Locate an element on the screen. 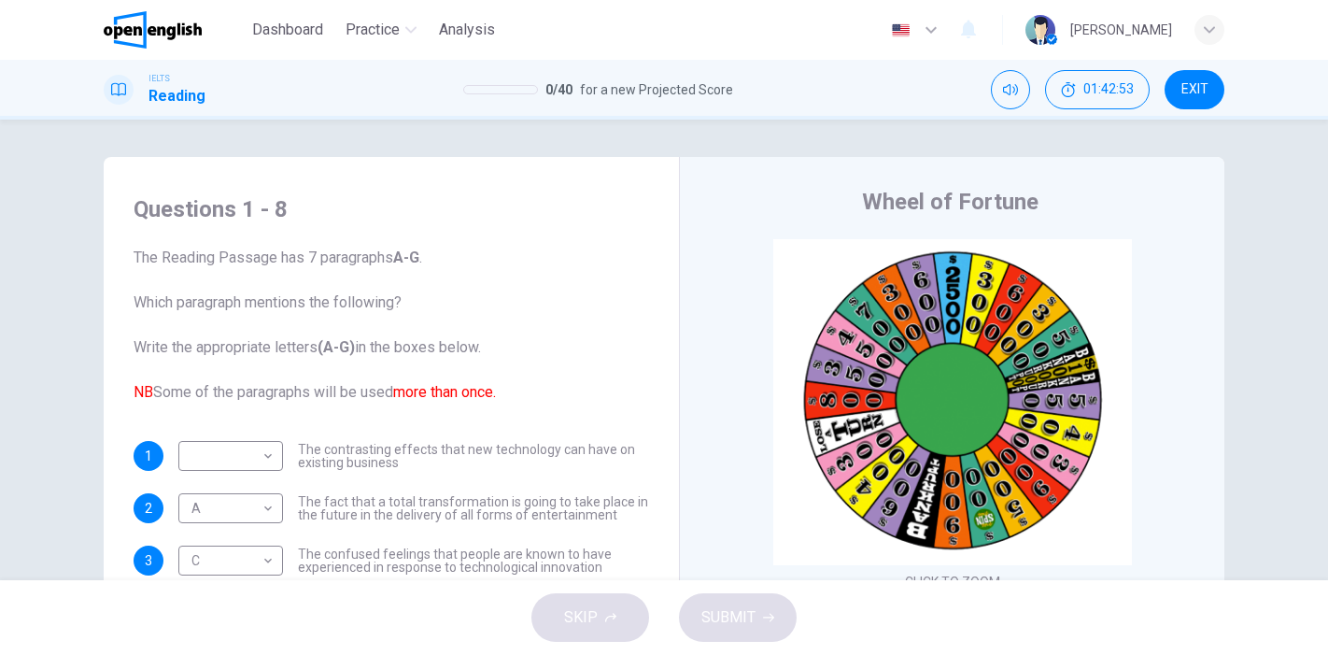  span: 01:42:53 is located at coordinates (1108, 90).